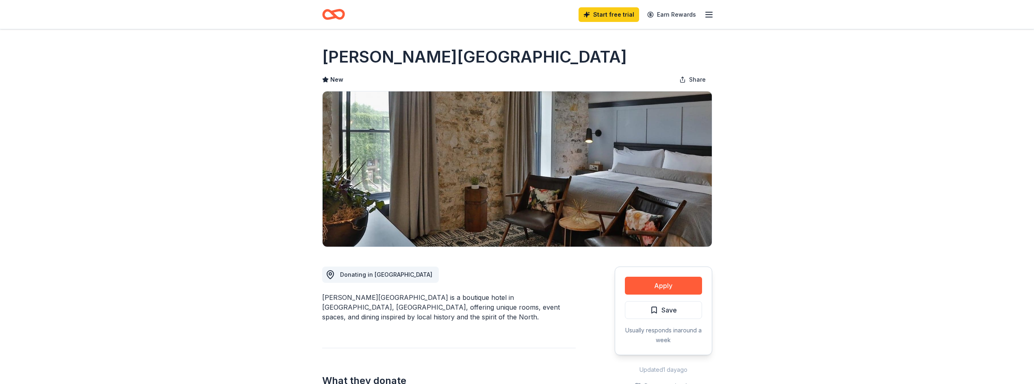 The width and height of the screenshot is (1034, 384). I want to click on span: Save, so click(669, 310).